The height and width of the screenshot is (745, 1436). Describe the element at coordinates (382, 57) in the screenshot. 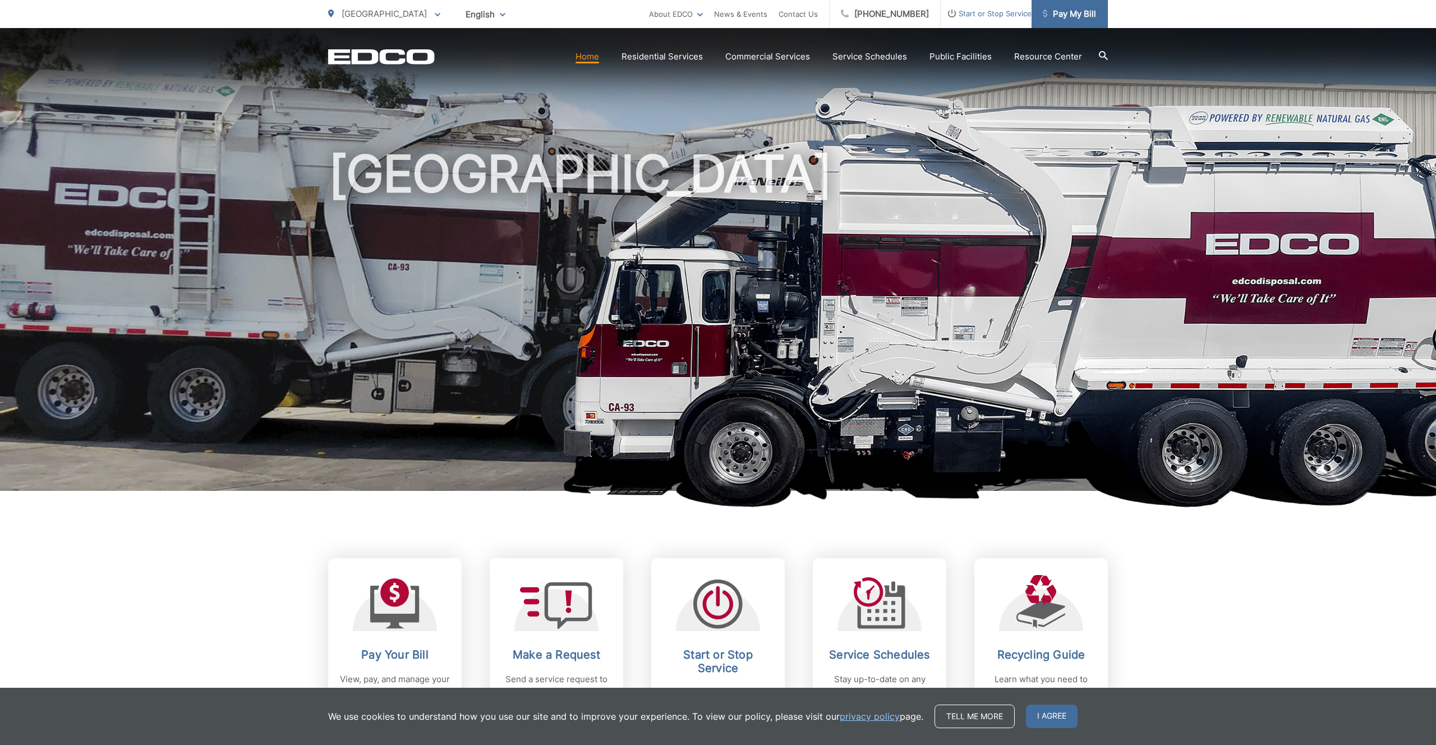

I see `a: EDCD logo. Return to the homepage.` at that location.